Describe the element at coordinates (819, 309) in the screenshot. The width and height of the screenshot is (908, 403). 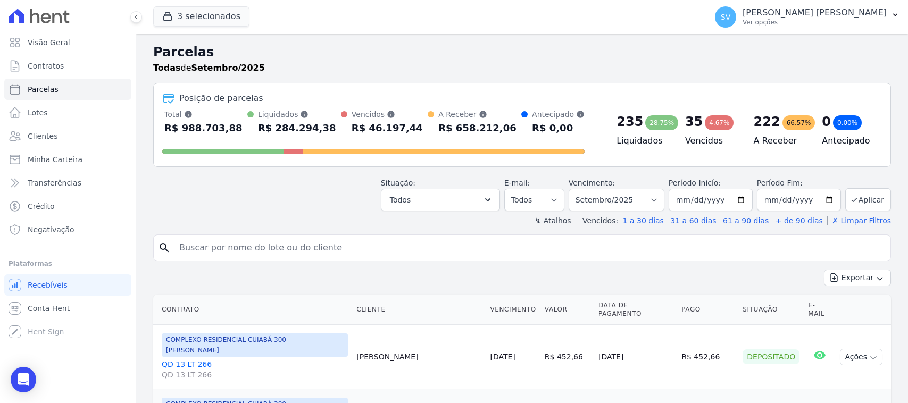
I see `th: E-mail` at that location.